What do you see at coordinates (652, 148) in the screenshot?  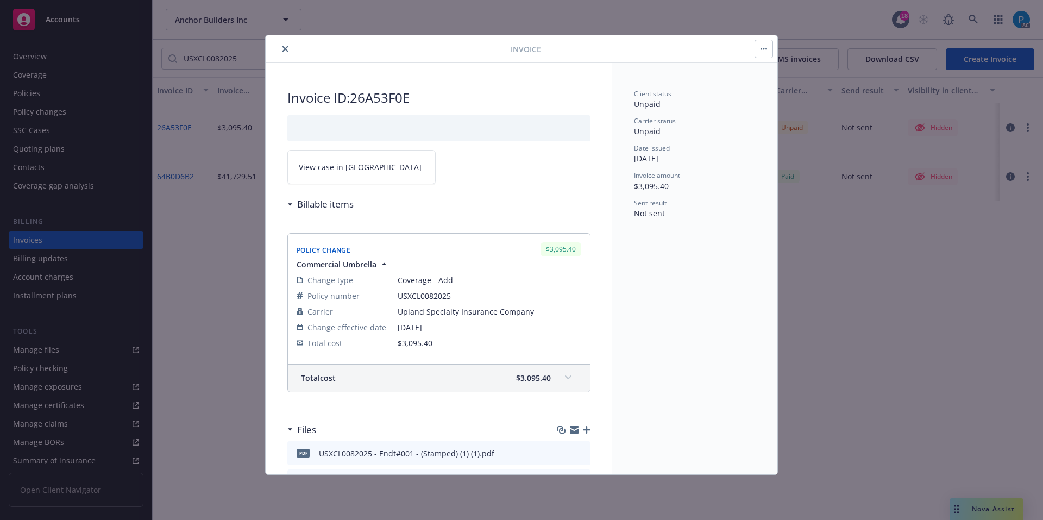 I see `span: Date issued` at bounding box center [652, 148].